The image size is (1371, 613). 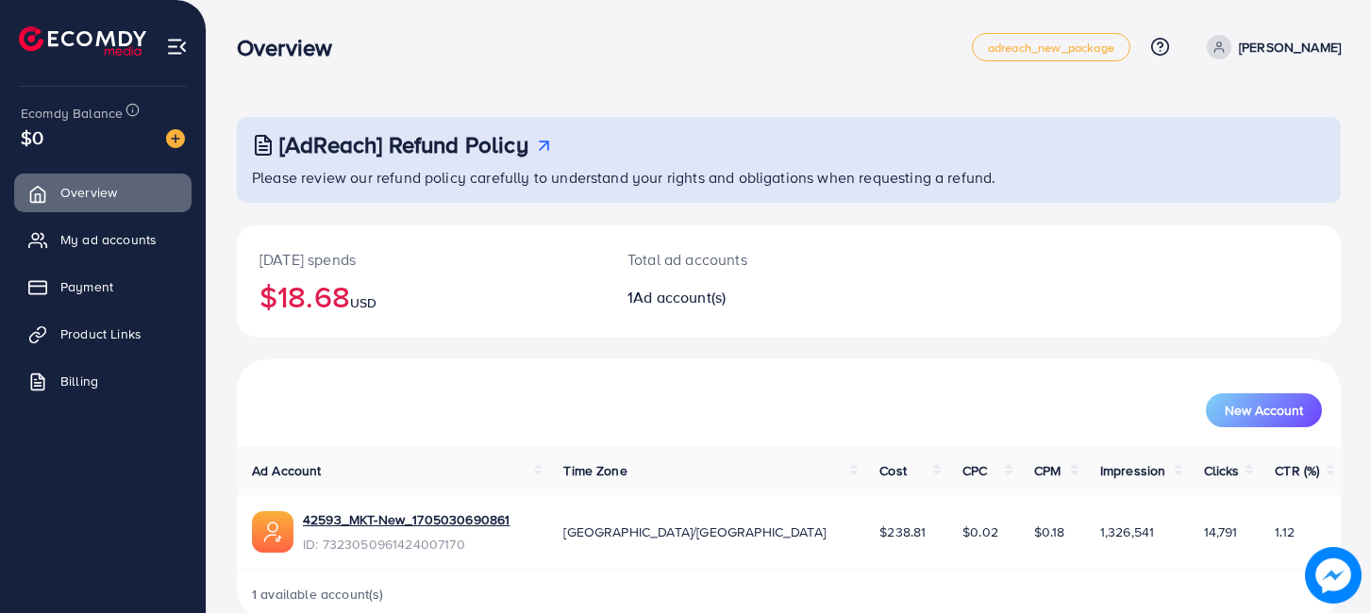 What do you see at coordinates (743, 259) in the screenshot?
I see `p: Total ad accounts` at bounding box center [743, 259].